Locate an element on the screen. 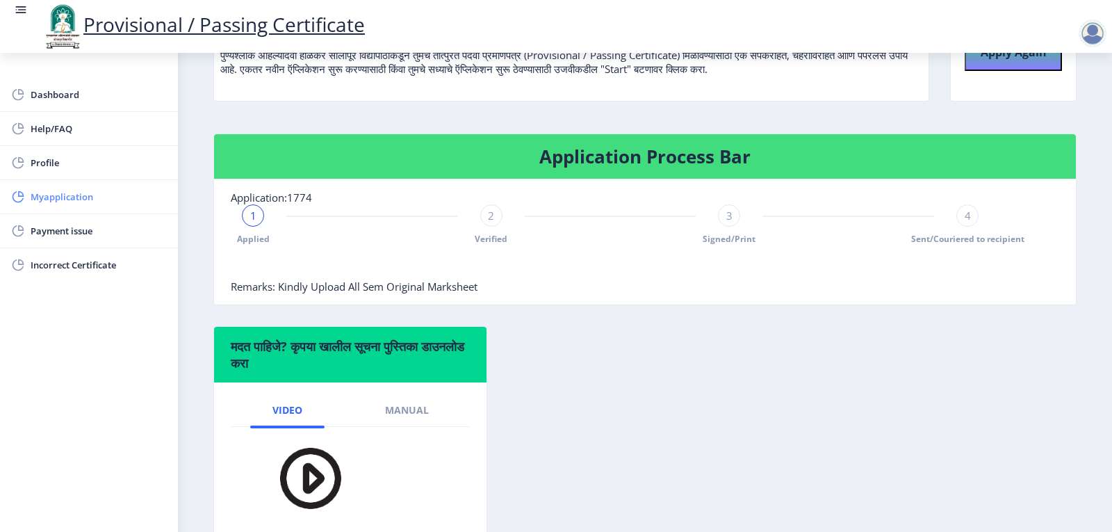 The width and height of the screenshot is (1112, 532). span: Remarks: Kindly Upload All Sem Original Marksheet is located at coordinates (354, 286).